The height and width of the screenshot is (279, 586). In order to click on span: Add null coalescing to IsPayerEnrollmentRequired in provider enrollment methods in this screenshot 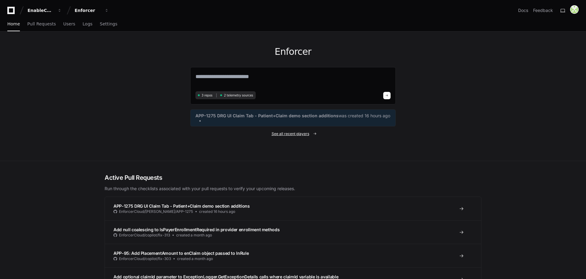, I will do `click(196, 229)`.